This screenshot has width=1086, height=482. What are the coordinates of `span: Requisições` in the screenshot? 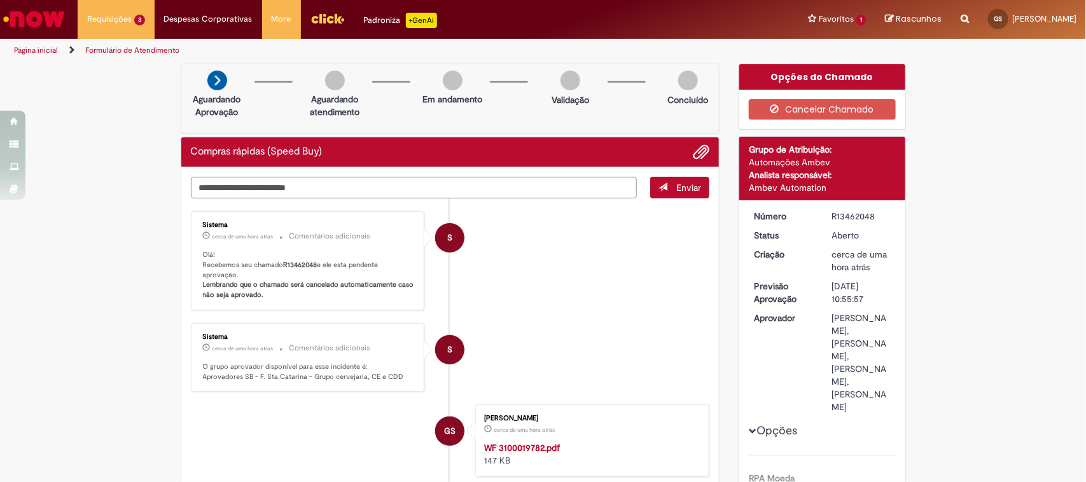 It's located at (109, 19).